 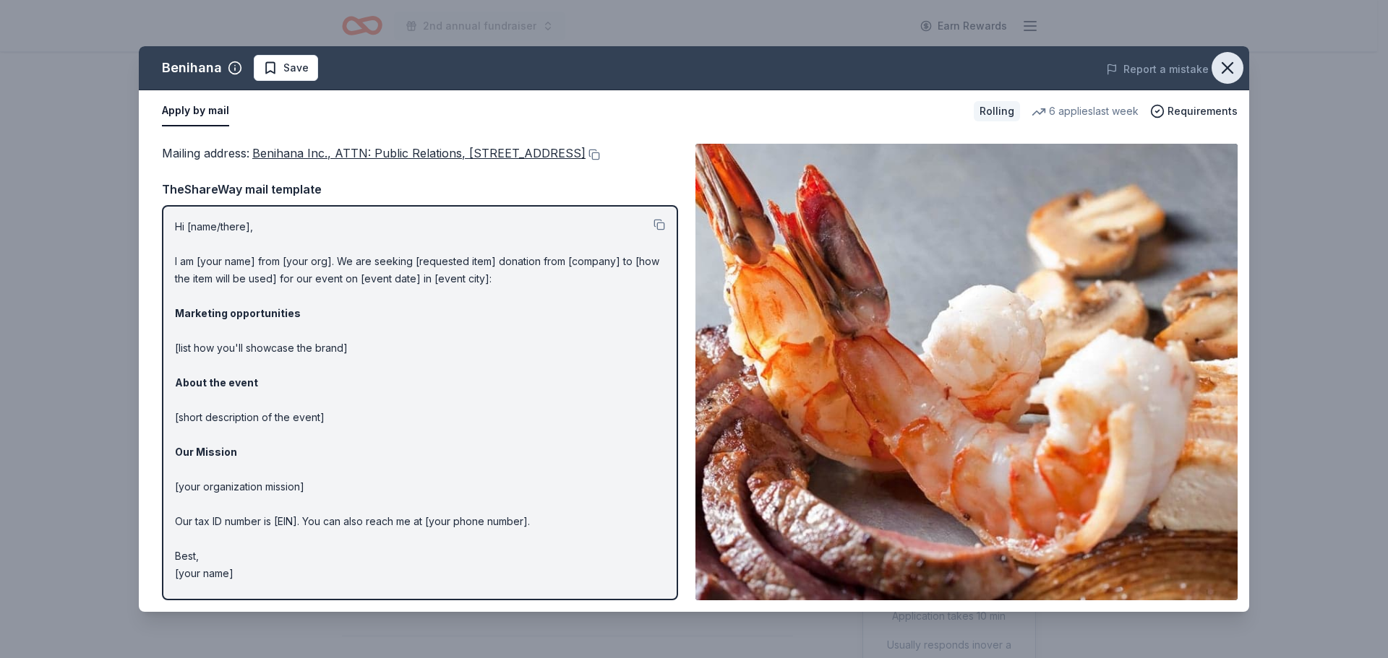 I want to click on div: TheShareWay mail template, so click(x=420, y=189).